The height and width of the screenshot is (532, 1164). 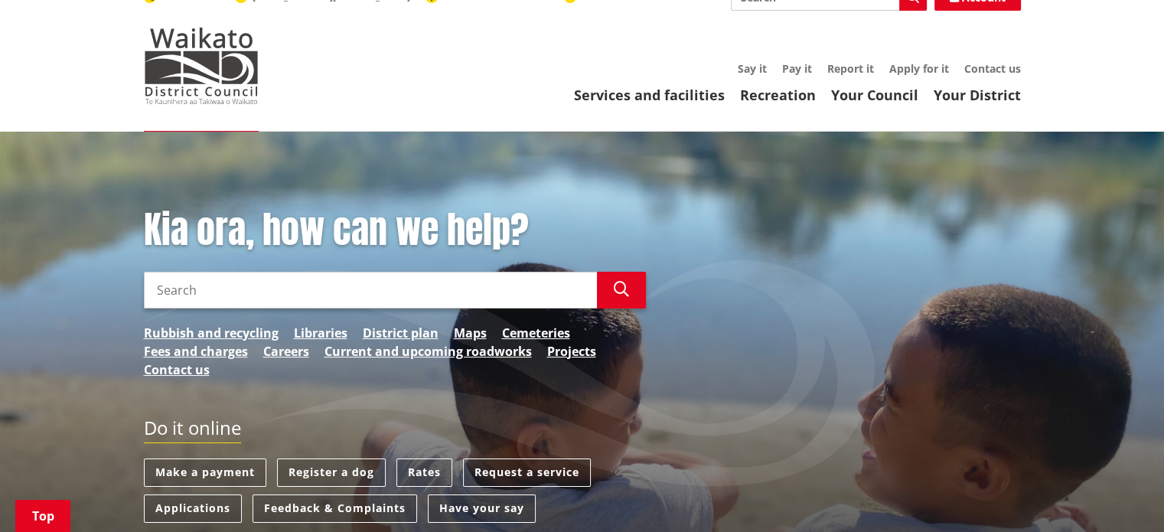 I want to click on a: Rubbish and recycling, so click(x=211, y=333).